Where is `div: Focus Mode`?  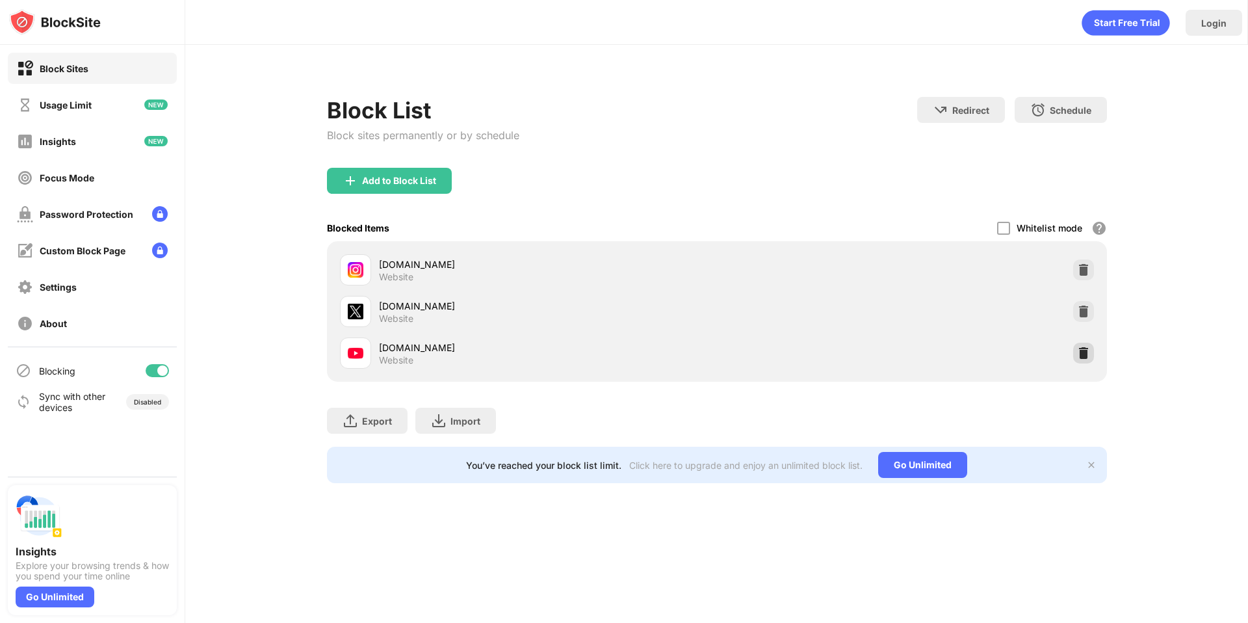 div: Focus Mode is located at coordinates (67, 177).